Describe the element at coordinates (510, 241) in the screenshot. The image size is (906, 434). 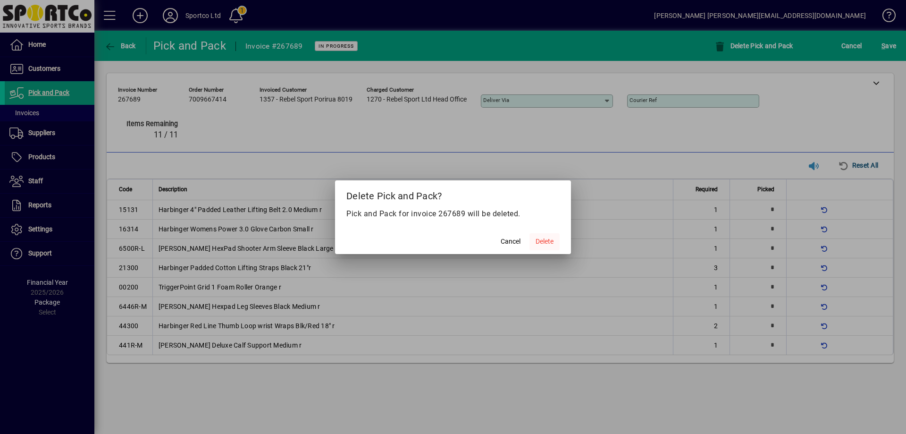
I see `span: Cancel` at that location.